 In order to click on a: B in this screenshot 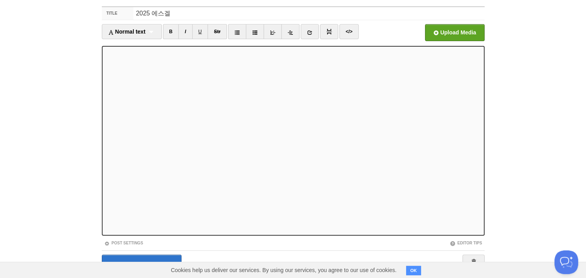, I will do `click(171, 32)`.